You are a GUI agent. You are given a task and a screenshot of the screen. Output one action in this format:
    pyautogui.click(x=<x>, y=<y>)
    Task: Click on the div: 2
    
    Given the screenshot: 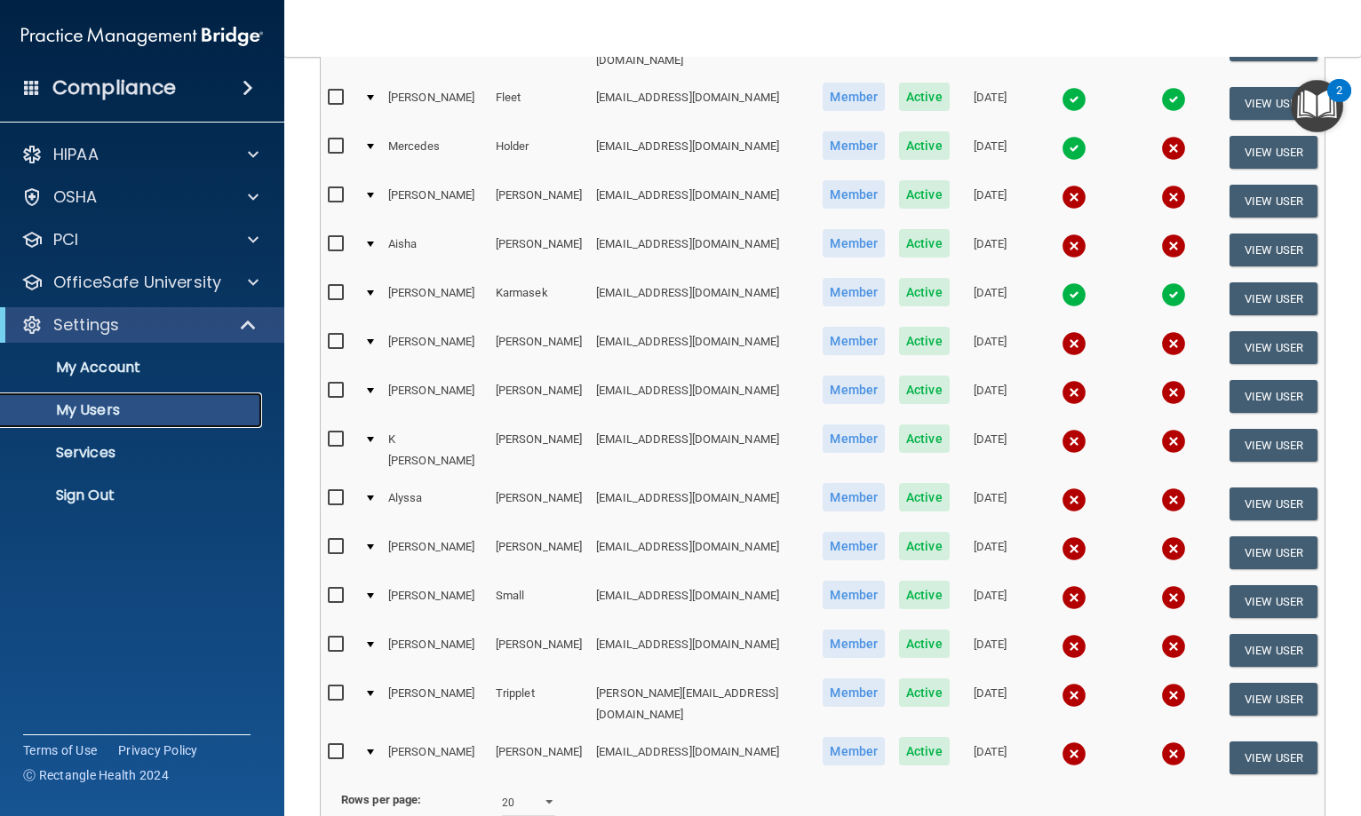 What is the action you would take?
    pyautogui.click(x=1339, y=102)
    